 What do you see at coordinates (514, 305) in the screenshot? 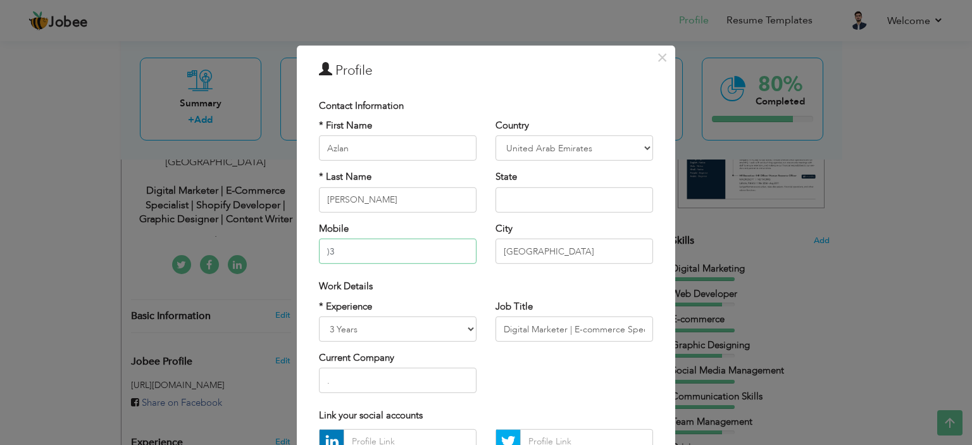
I see `label: Job Title` at bounding box center [514, 305].